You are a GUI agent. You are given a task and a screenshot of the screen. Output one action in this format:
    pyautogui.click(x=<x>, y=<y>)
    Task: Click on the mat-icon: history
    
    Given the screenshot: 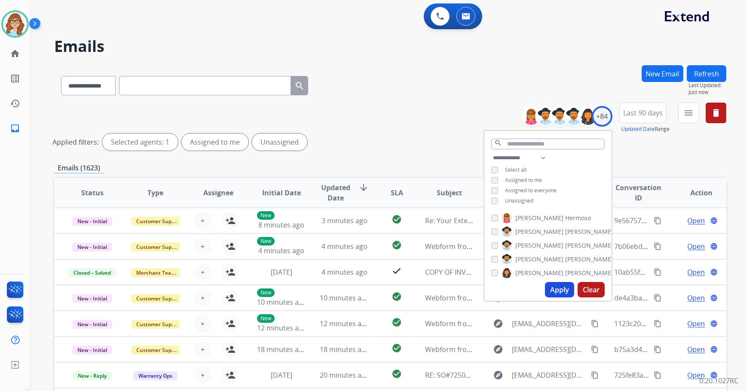 What is the action you would take?
    pyautogui.click(x=15, y=104)
    